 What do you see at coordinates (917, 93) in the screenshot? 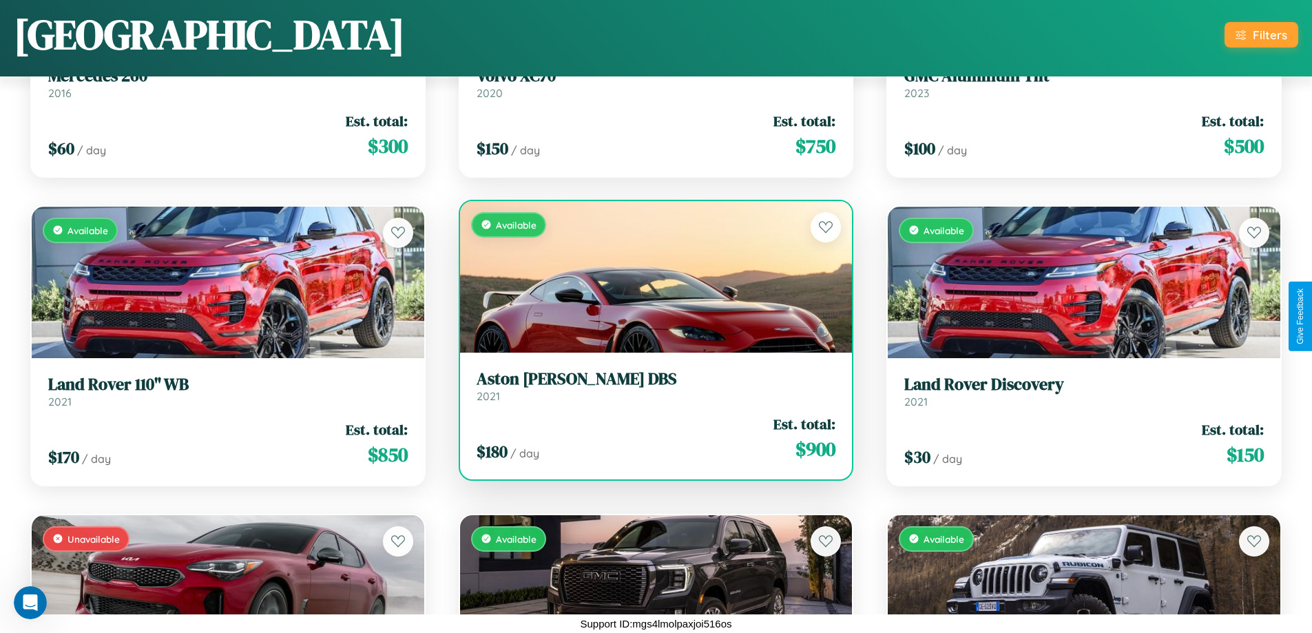
I see `span: 2023` at bounding box center [917, 93].